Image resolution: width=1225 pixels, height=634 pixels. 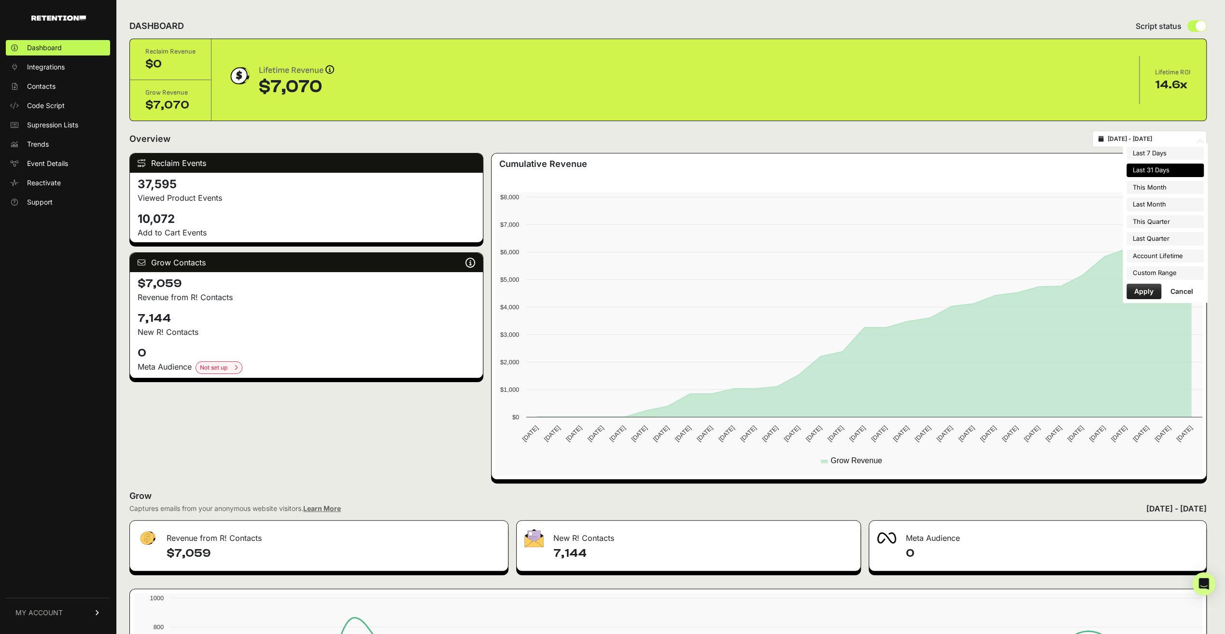 What do you see at coordinates (1181, 292) in the screenshot?
I see `button: Cancel` at bounding box center [1181, 292].